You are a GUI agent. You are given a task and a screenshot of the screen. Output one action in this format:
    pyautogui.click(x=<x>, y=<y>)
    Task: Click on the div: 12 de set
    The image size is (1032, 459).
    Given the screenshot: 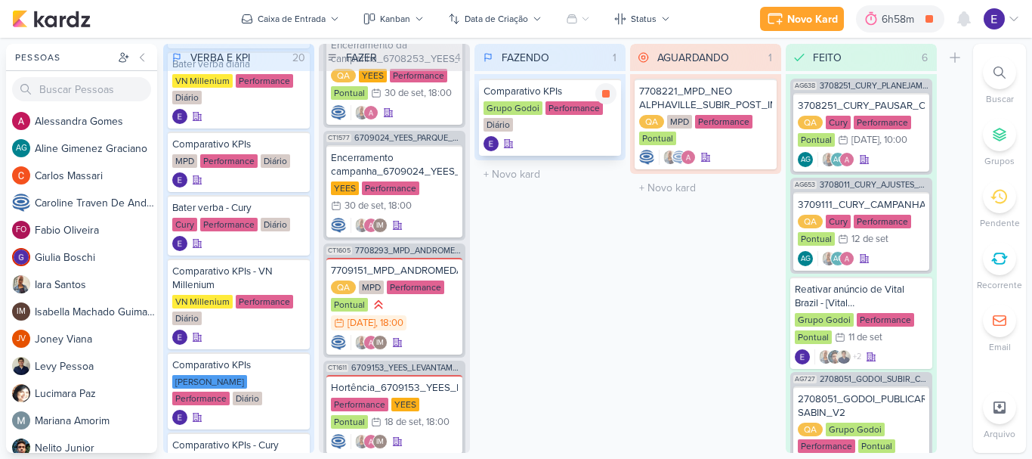 What is the action you would take?
    pyautogui.click(x=870, y=239)
    